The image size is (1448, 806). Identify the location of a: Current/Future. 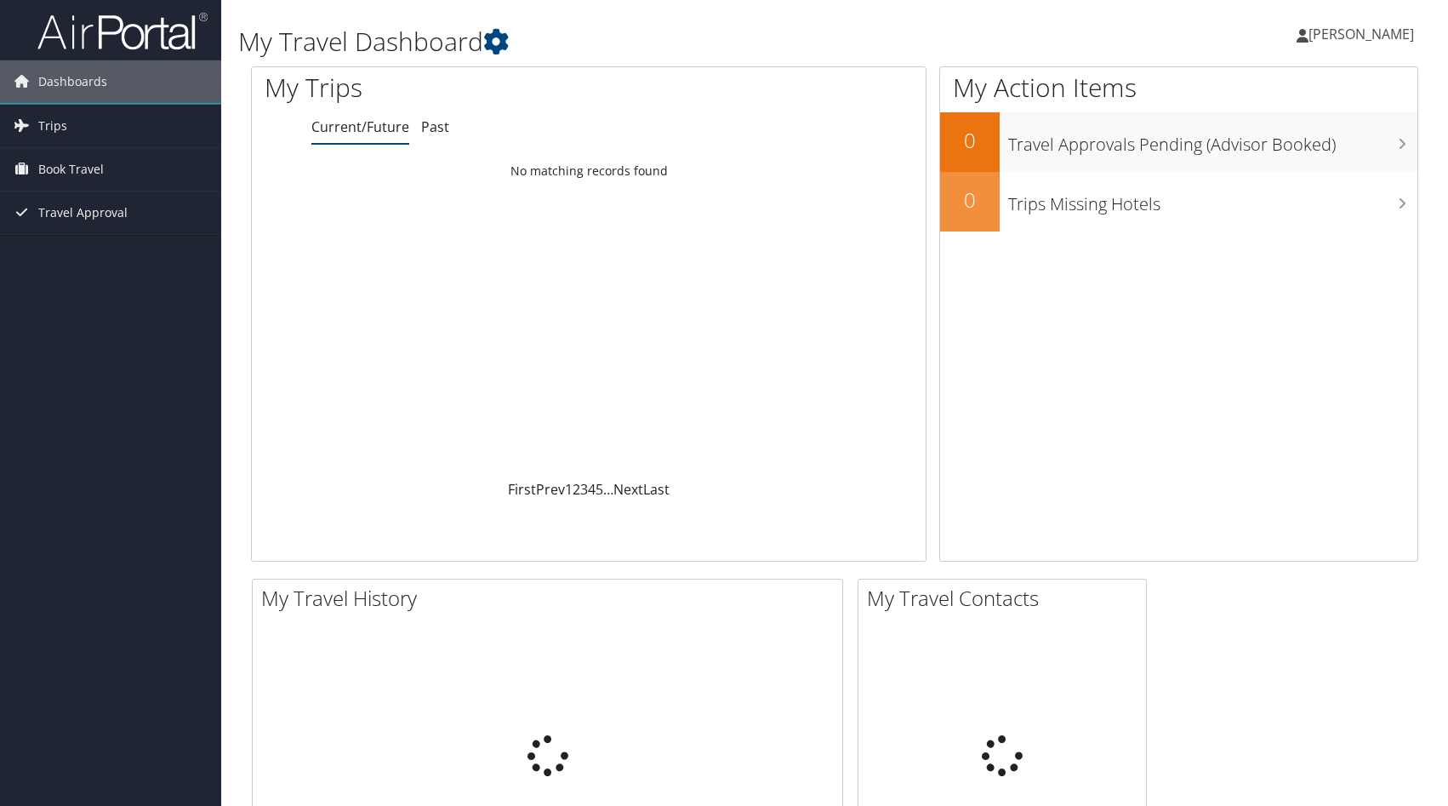
(360, 127).